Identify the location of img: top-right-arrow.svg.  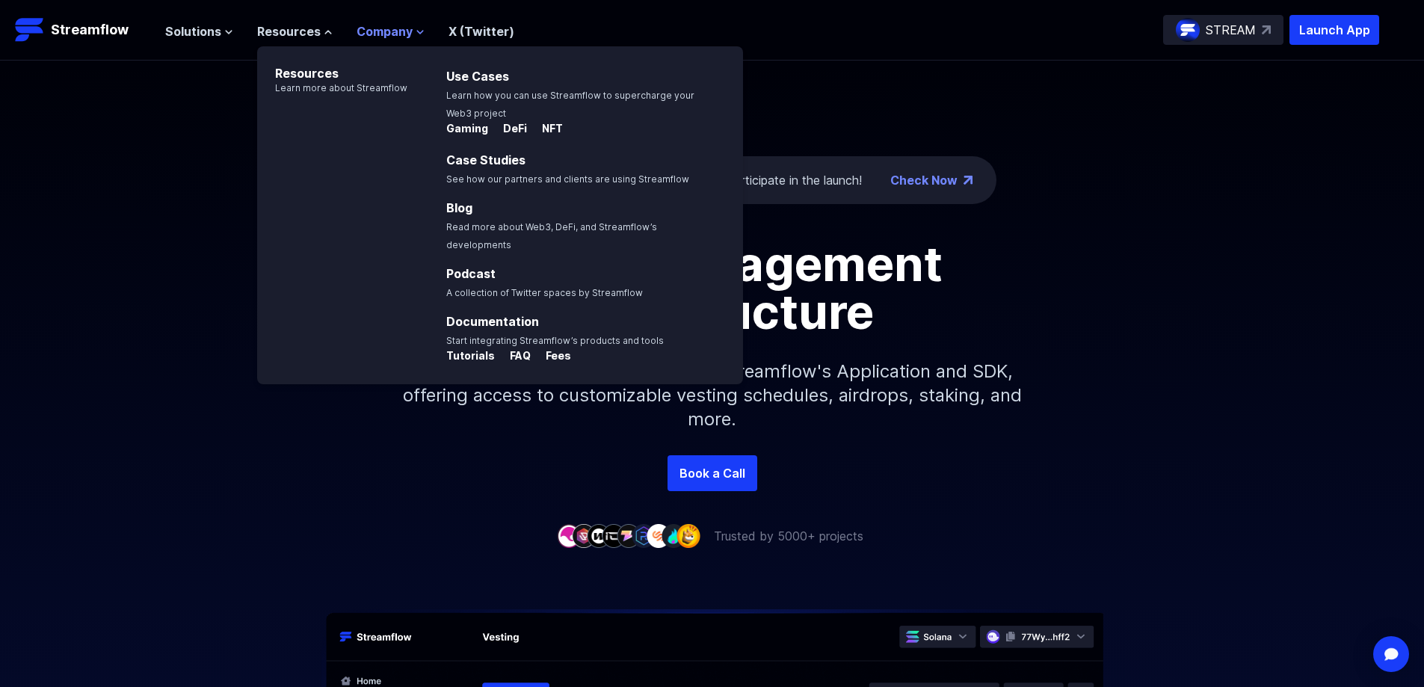
(1266, 30).